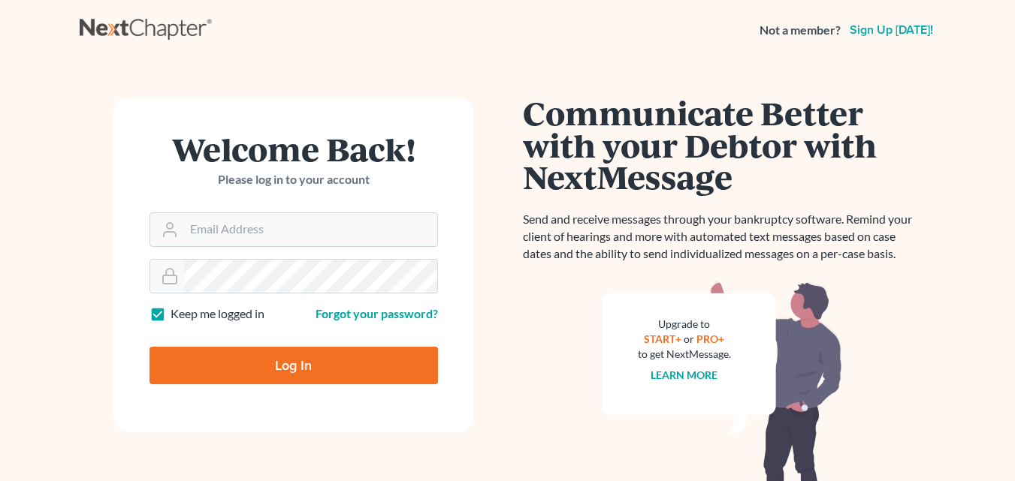 The height and width of the screenshot is (481, 1015). I want to click on p: Please log in to your account, so click(294, 180).